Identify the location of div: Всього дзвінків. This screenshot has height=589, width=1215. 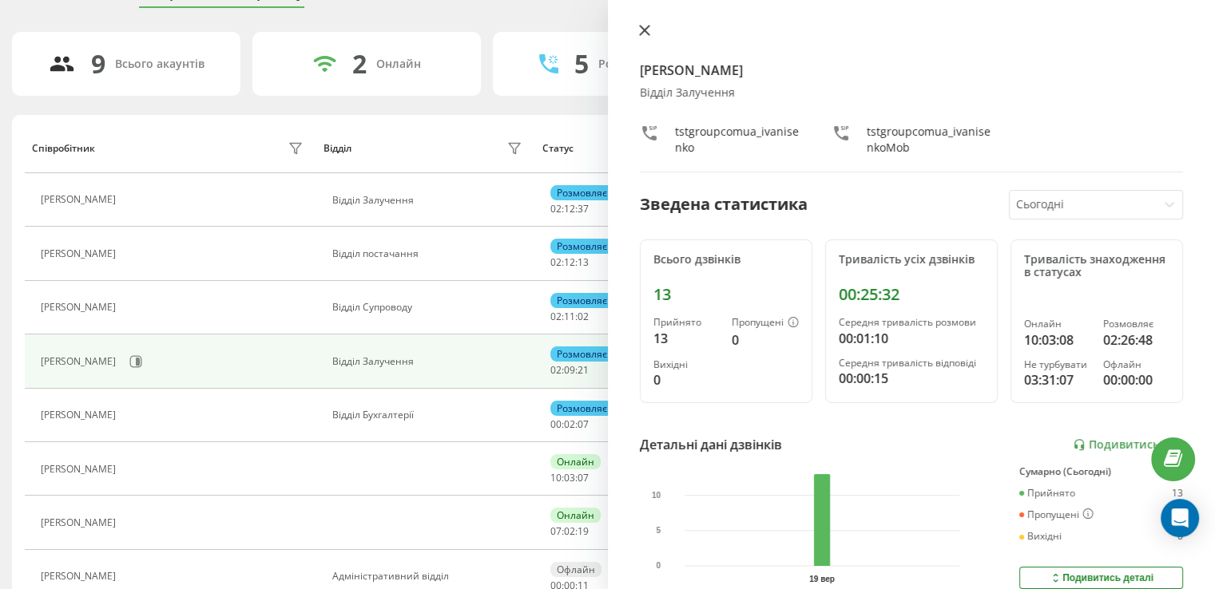
(726, 260).